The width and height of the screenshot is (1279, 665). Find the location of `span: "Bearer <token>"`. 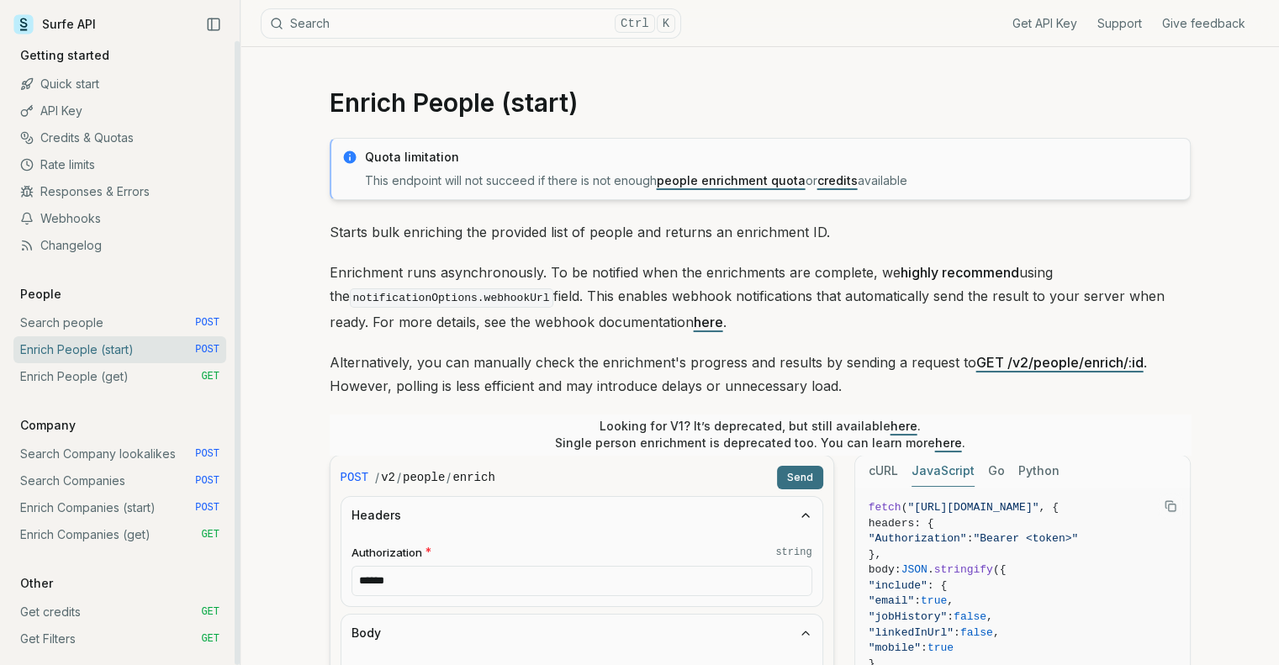

span: "Bearer <token>" is located at coordinates (1025, 538).